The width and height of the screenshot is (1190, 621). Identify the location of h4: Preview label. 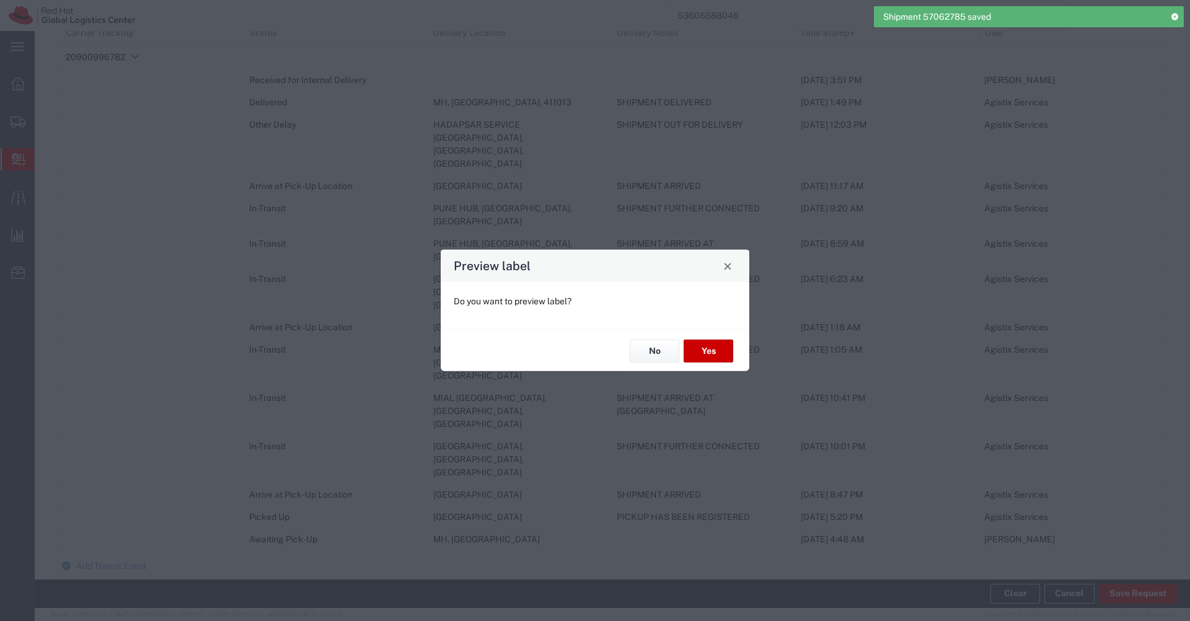
(492, 265).